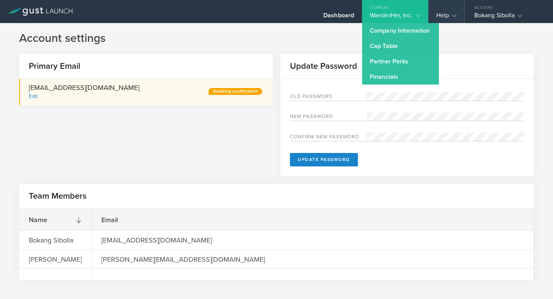  Describe the element at coordinates (235, 91) in the screenshot. I see `div: Awaiting confirmation` at that location.